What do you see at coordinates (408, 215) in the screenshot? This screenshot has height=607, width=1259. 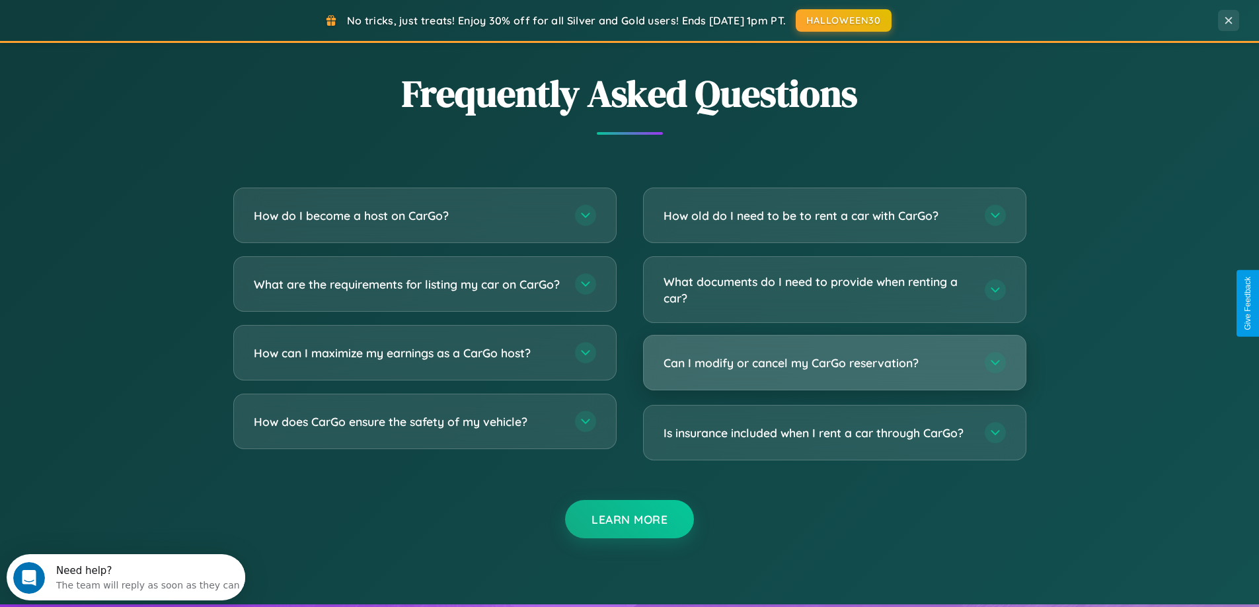 I see `h3: How do I become a host on CarGo?` at bounding box center [408, 215].